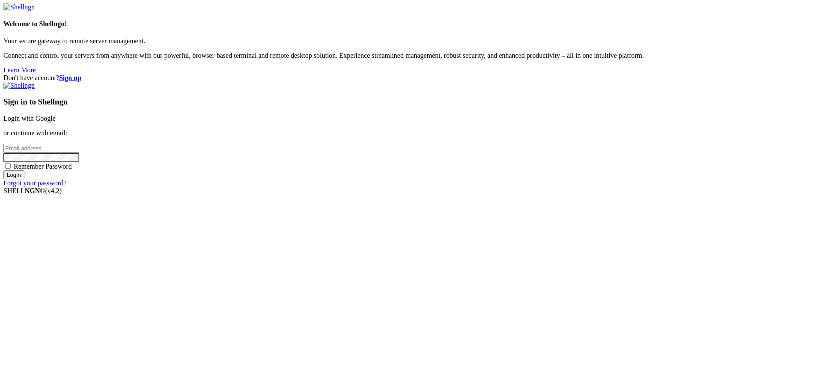  I want to click on p: Connect and control your servers from anywhere with our powerful, browser-based terminal and remo..., so click(411, 56).